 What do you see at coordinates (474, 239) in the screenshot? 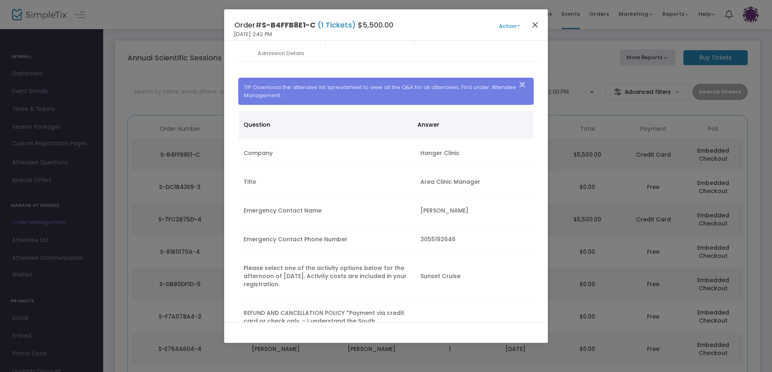
I see `td: 3055192646` at bounding box center [474, 239].